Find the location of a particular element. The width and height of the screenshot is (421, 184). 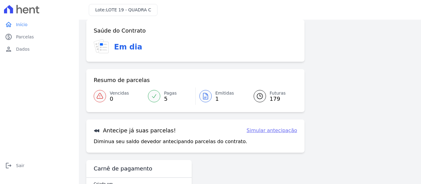

a: Pagas 5 is located at coordinates (169, 96).